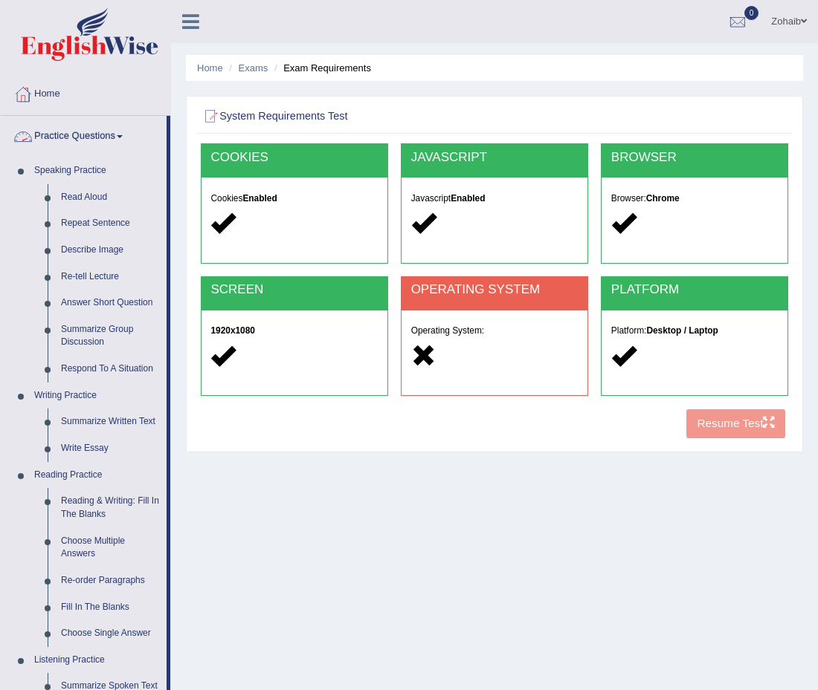  What do you see at coordinates (694, 158) in the screenshot?
I see `h2: BROWSER` at bounding box center [694, 158].